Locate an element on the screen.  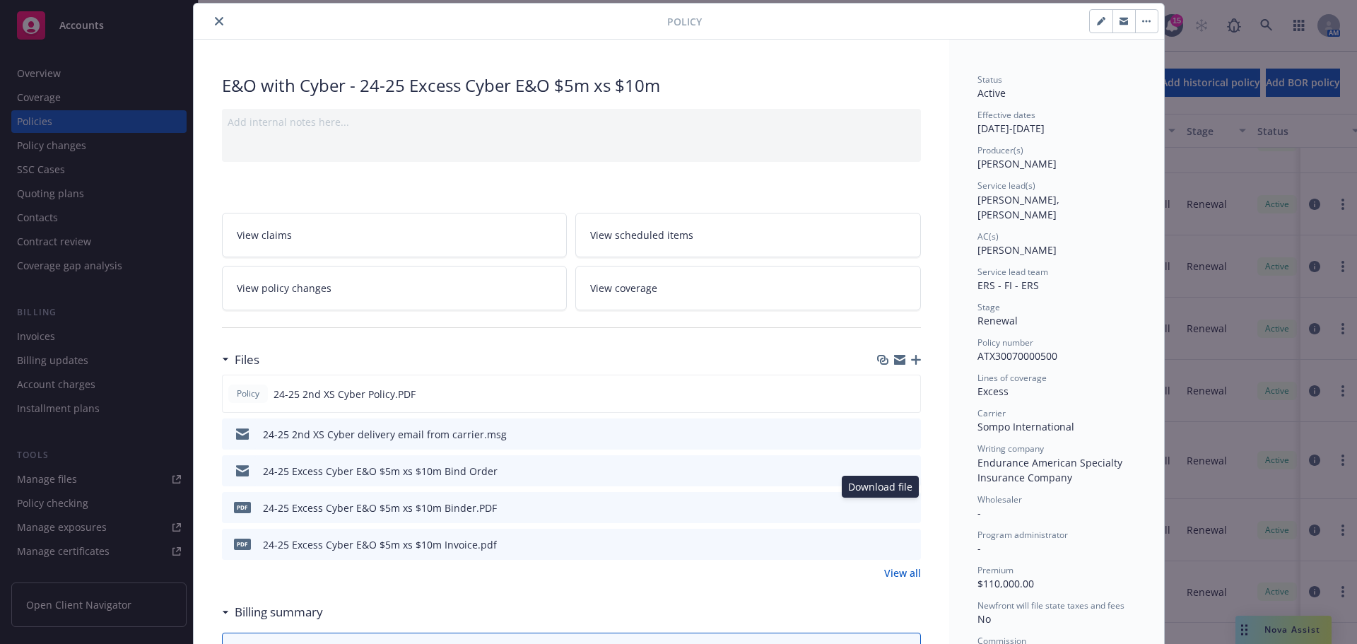
a: View coverage is located at coordinates (748, 288).